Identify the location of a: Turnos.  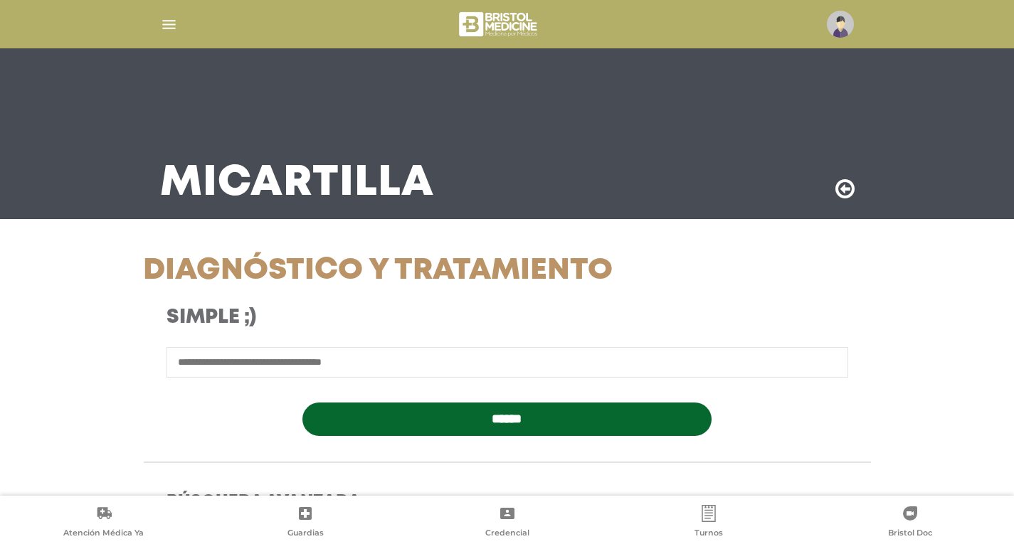
(708, 523).